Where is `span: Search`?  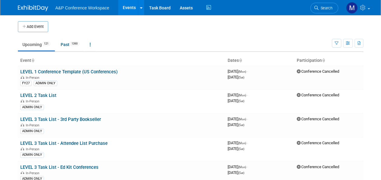
span: Search is located at coordinates (326, 8).